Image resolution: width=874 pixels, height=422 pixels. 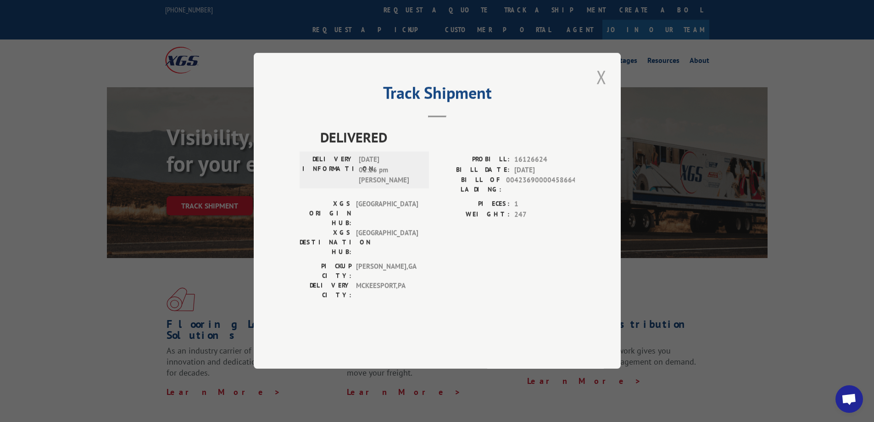 I want to click on button: Close modal, so click(x=602, y=77).